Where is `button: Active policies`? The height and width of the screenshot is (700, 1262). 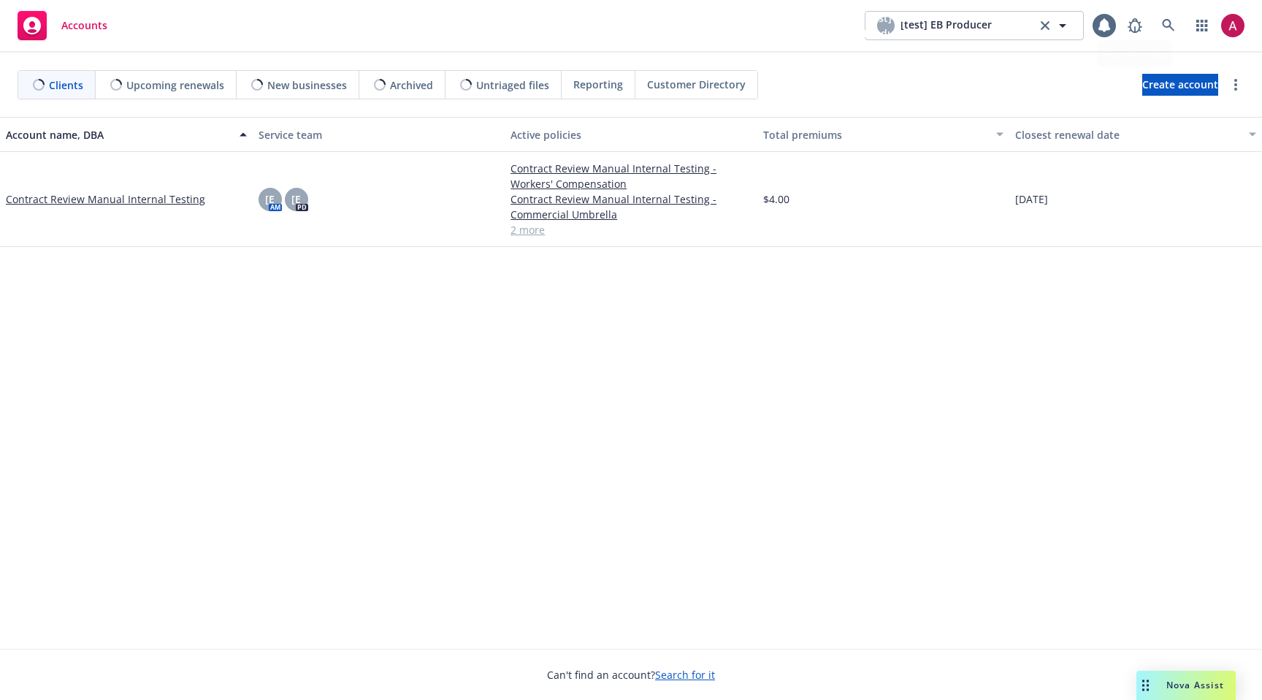 button: Active policies is located at coordinates (631, 134).